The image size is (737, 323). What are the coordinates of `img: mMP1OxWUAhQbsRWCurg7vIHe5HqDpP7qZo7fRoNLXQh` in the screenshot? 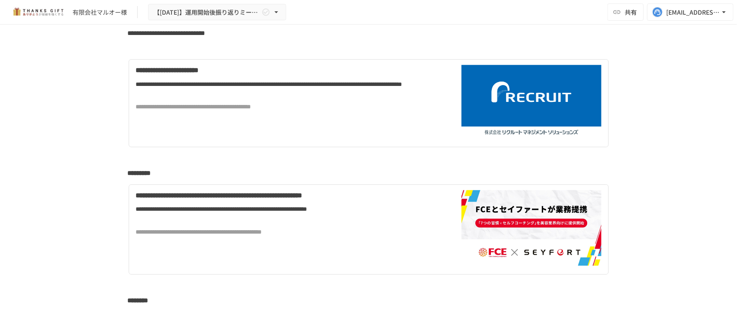 It's located at (38, 12).